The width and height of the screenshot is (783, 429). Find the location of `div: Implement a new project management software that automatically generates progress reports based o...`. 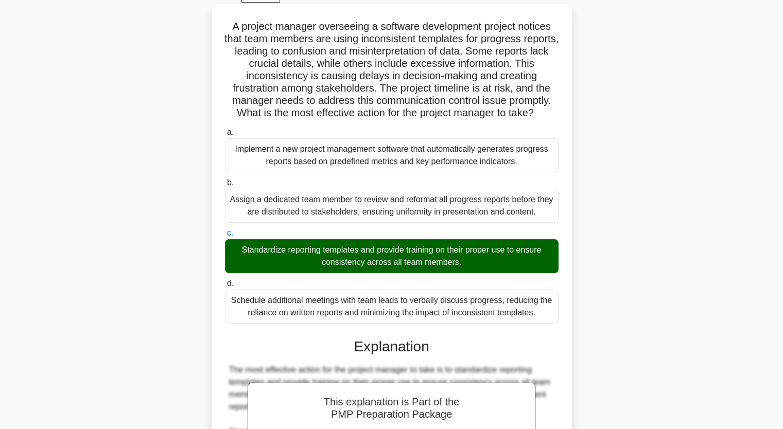

div: Implement a new project management software that automatically generates progress reports based o... is located at coordinates (392, 155).